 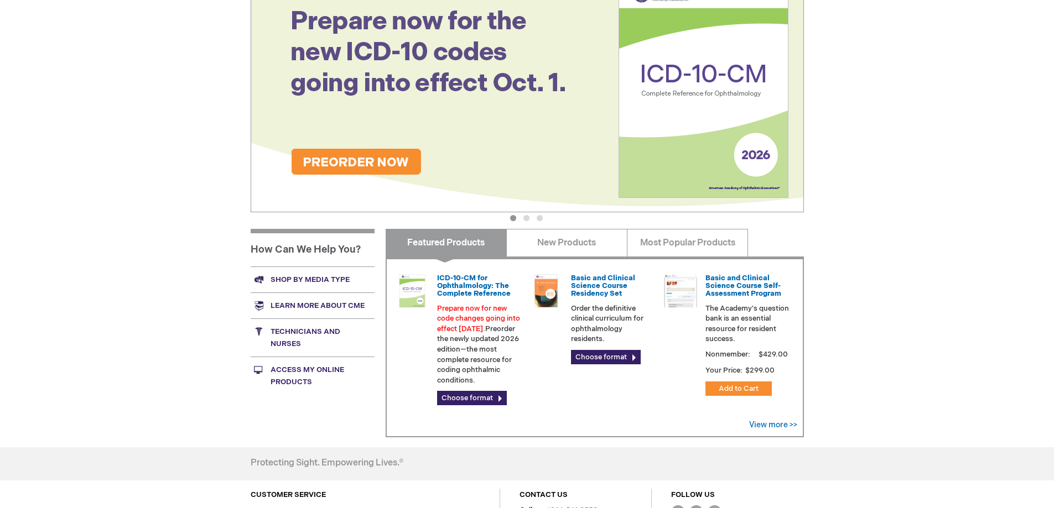 What do you see at coordinates (566, 243) in the screenshot?
I see `a: New Products` at bounding box center [566, 243].